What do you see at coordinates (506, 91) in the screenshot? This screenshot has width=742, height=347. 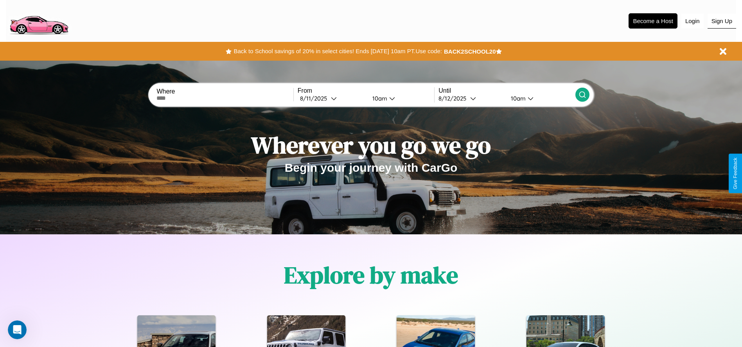 I see `label: Until` at bounding box center [506, 91].